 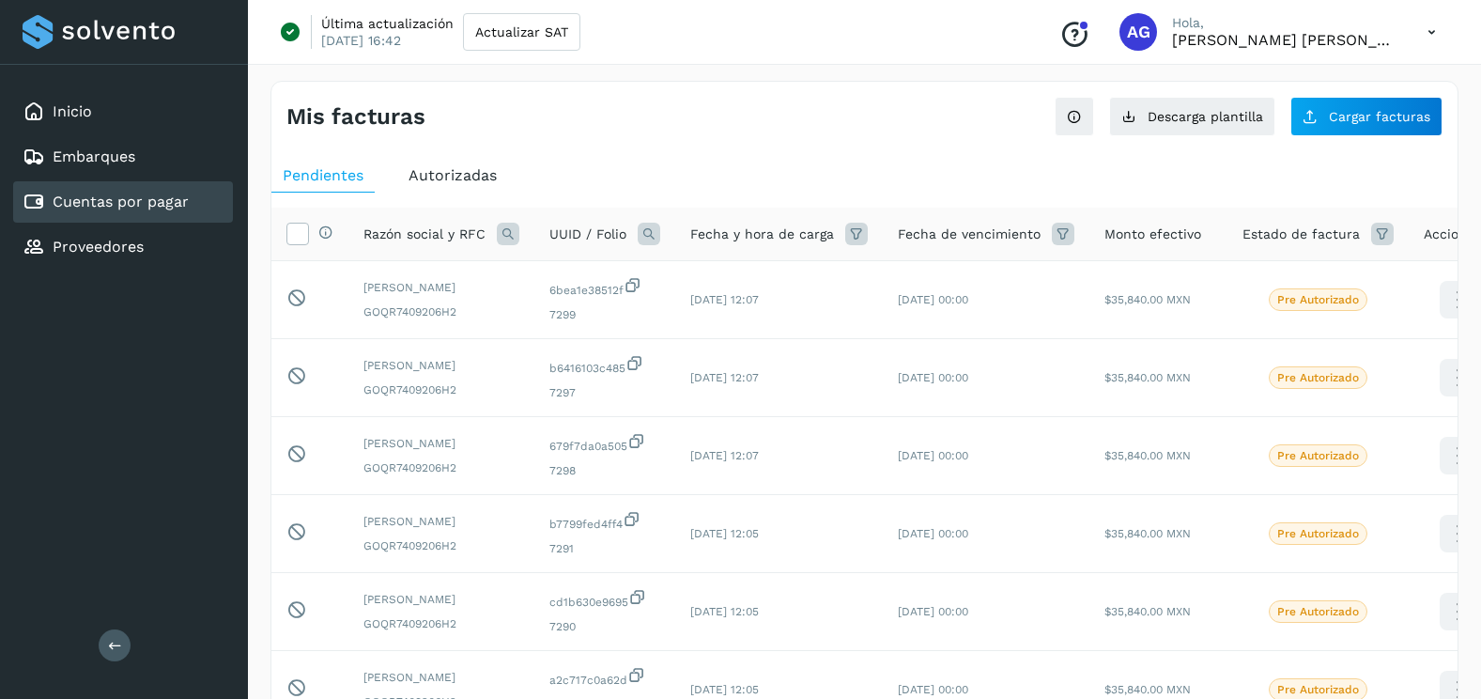 What do you see at coordinates (1205, 116) in the screenshot?
I see `span: Descarga plantilla` at bounding box center [1205, 116].